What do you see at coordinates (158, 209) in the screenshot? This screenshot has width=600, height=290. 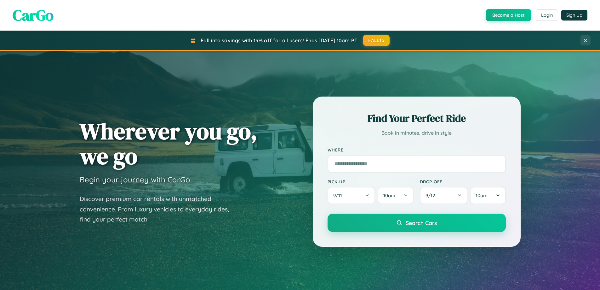 I see `p: Discover premium car rentals with unmatched convenience. From luxury vehicles to everyday rides, ...` at bounding box center [158, 209].